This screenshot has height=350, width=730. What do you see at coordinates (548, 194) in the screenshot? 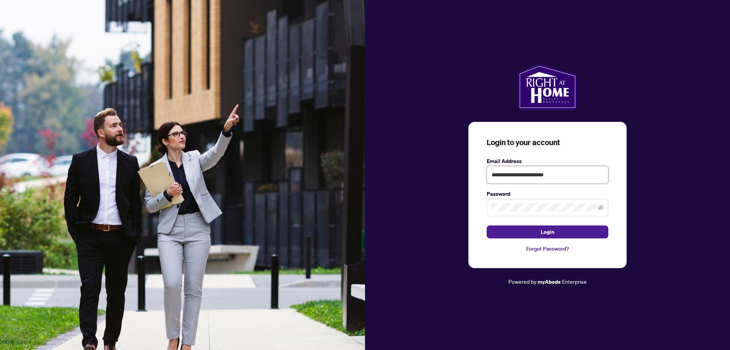
I see `label: Password` at bounding box center [548, 194].